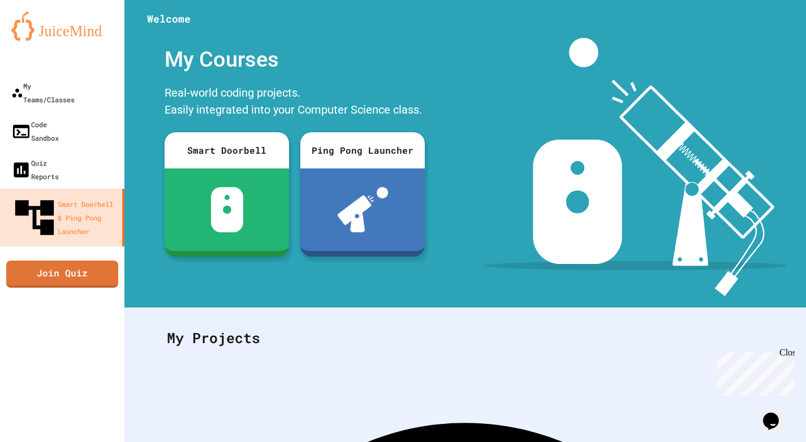 This screenshot has height=442, width=806. I want to click on div: Smart Doorbell & Ping Pong Launcher, so click(65, 218).